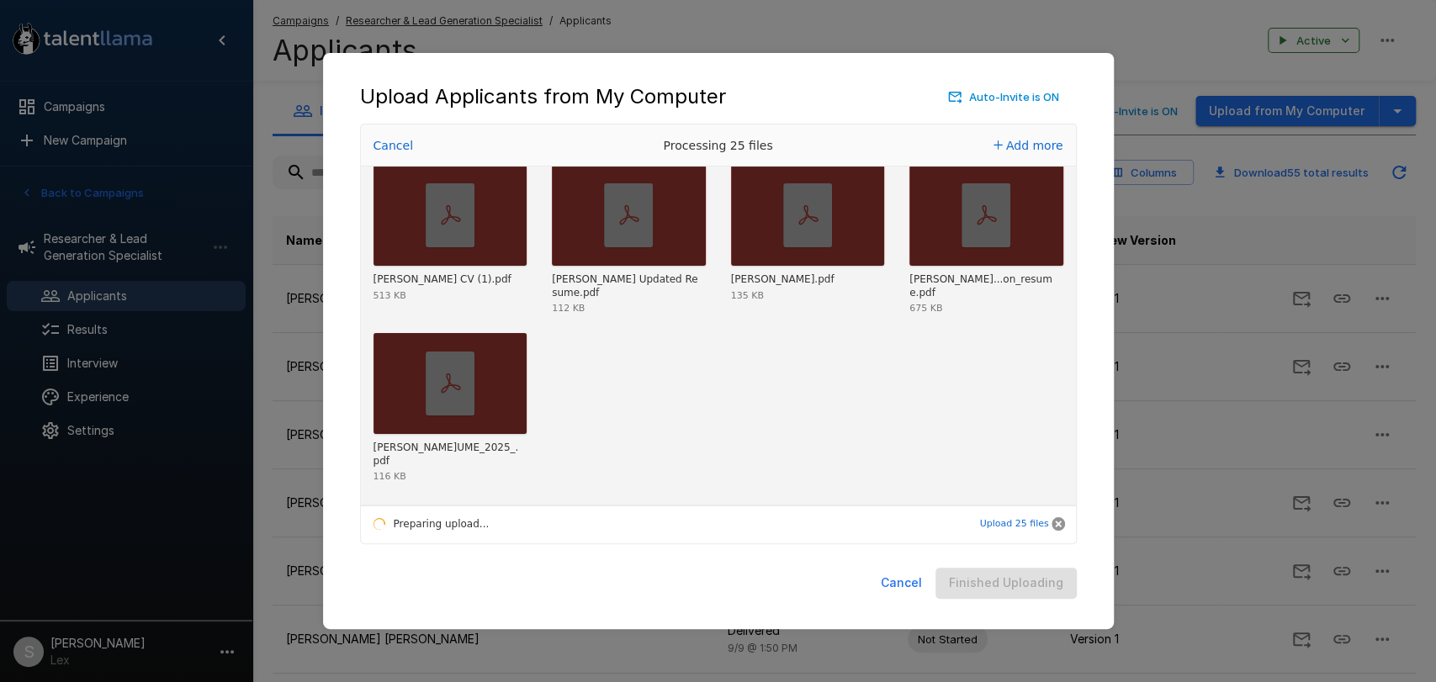 This screenshot has height=682, width=1436. What do you see at coordinates (448, 454) in the screenshot?
I see `div: MARA ISABEL C. LOPEZ_RESUME_2025_.pdf` at bounding box center [448, 454].